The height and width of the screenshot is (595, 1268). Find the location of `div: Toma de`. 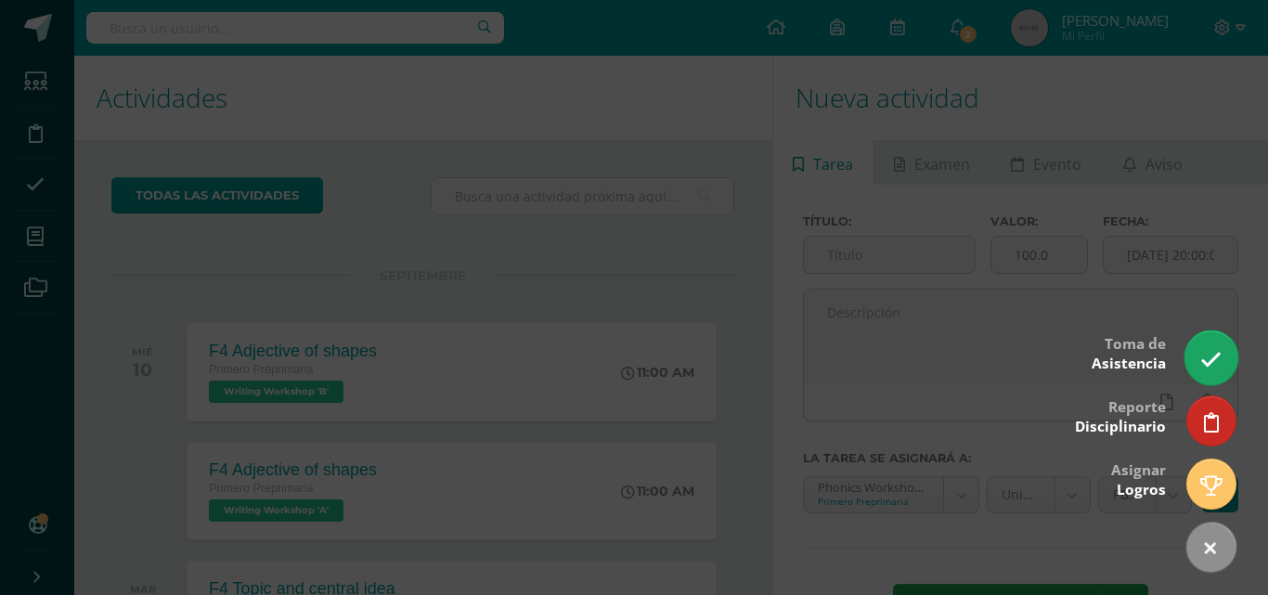

div: Toma de is located at coordinates (1129, 352).